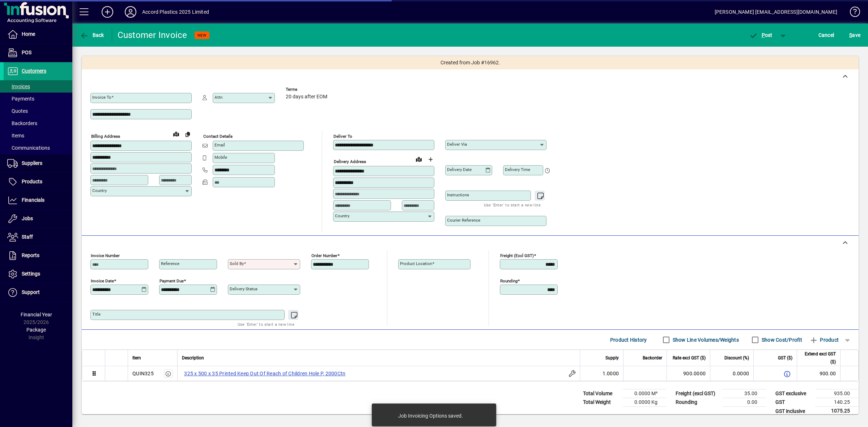 The image size is (868, 427). What do you see at coordinates (21, 99) in the screenshot?
I see `span: Payments` at bounding box center [21, 99].